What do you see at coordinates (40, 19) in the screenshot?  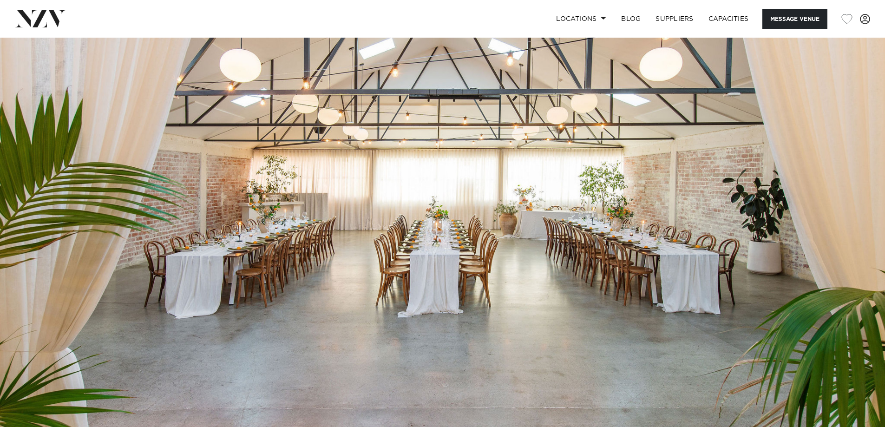 I see `img: nzv-logo.png` at bounding box center [40, 19].